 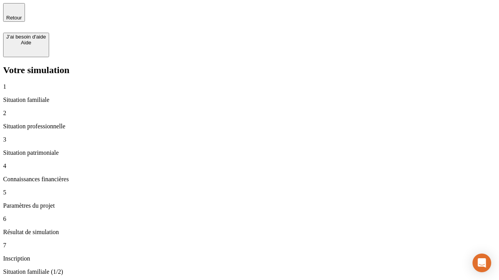 What do you see at coordinates (249, 272) in the screenshot?
I see `p: Situation familiale (1/2)` at bounding box center [249, 272].